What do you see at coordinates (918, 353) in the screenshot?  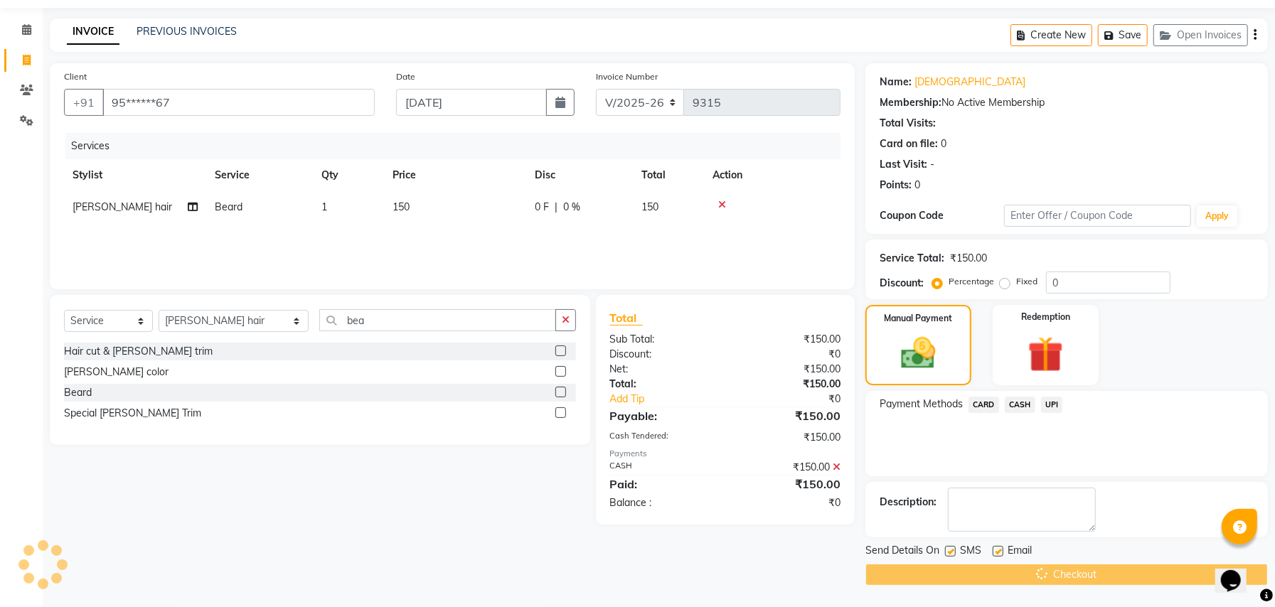 I see `img: _cash.svg` at bounding box center [918, 353].